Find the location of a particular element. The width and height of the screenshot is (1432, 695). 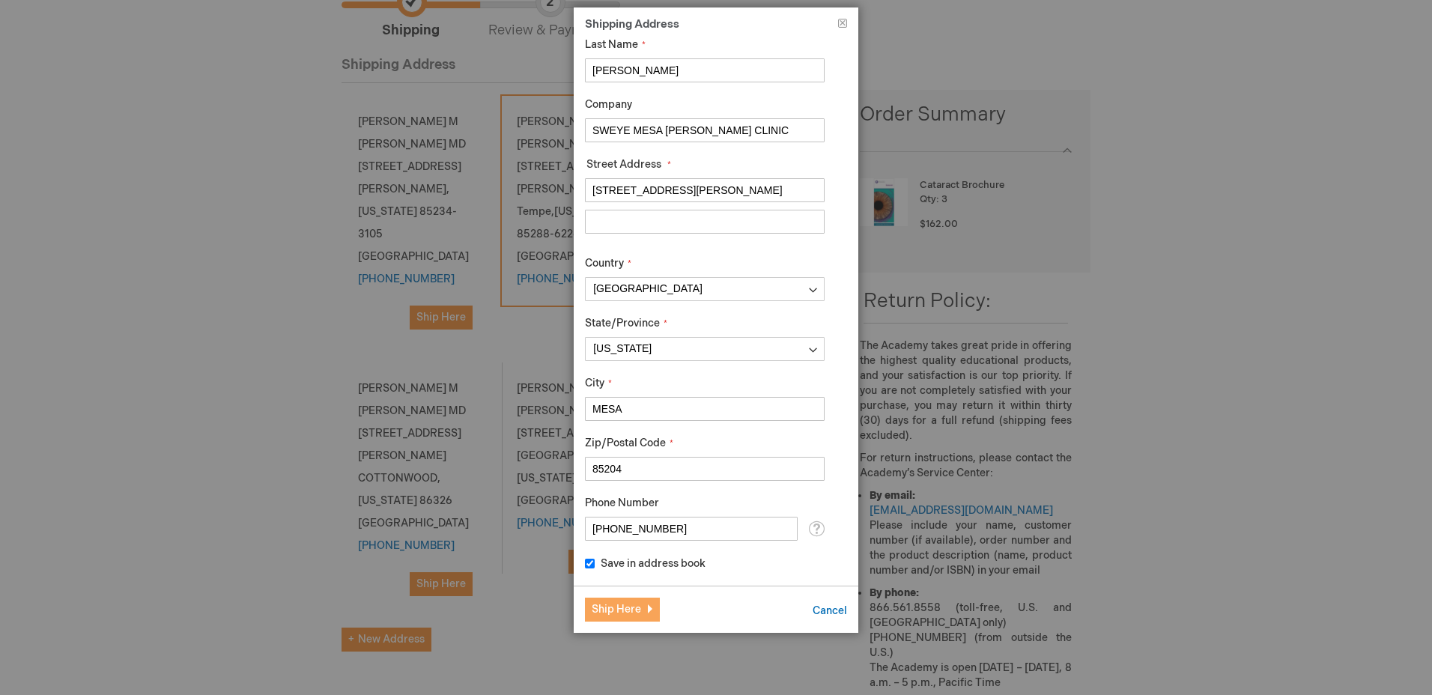

span: Last Name is located at coordinates (611, 44).